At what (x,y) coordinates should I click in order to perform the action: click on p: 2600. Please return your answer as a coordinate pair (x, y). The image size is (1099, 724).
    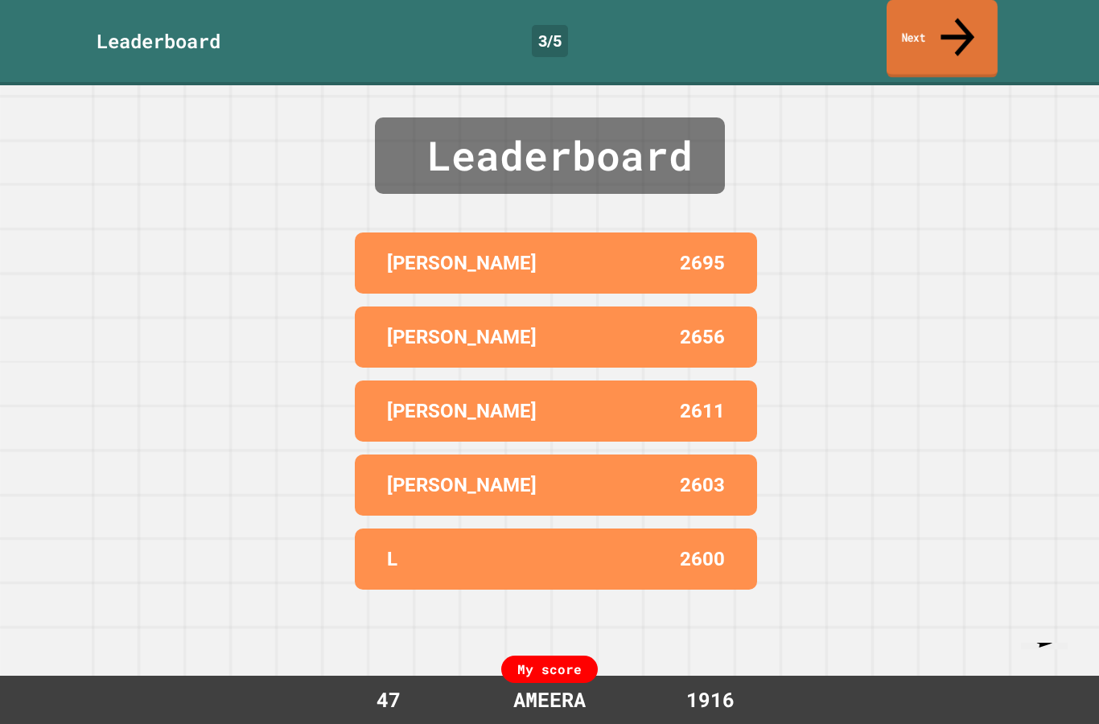
    Looking at the image, I should click on (703, 559).